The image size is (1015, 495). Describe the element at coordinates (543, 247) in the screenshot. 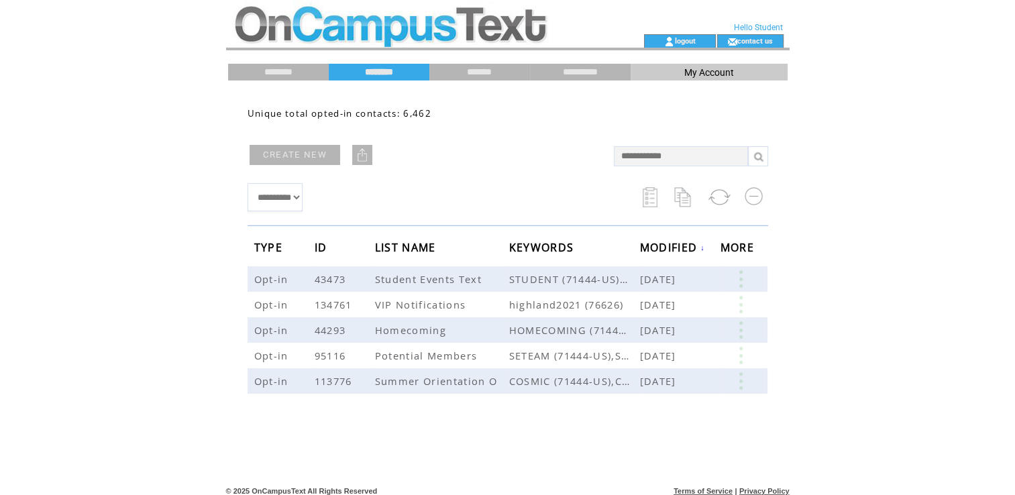

I see `a: KEYWORDS` at that location.